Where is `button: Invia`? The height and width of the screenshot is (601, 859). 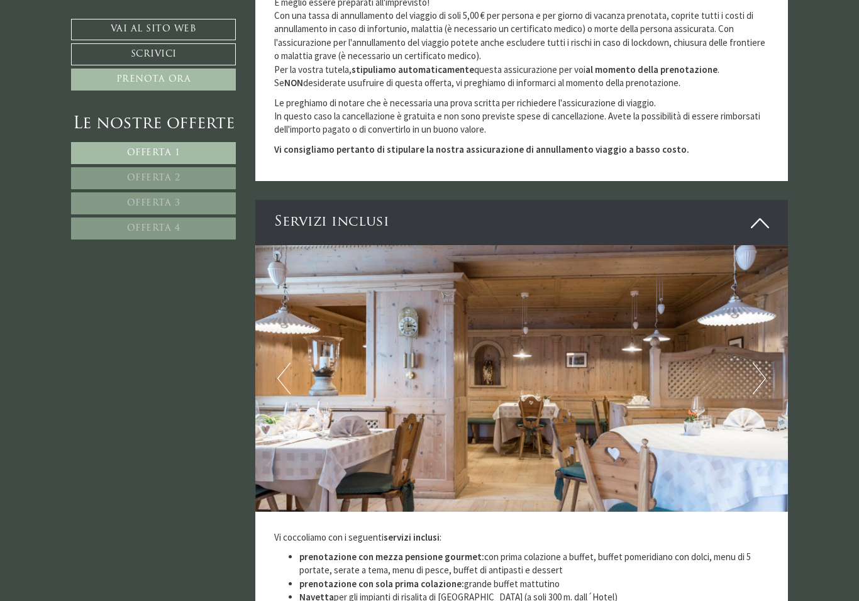
button: Invia is located at coordinates (462, 342).